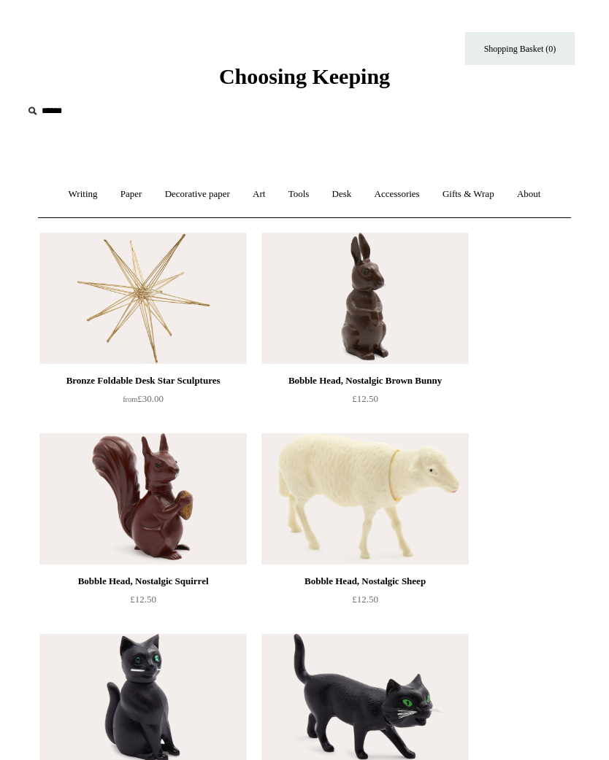 The image size is (609, 760). What do you see at coordinates (258, 194) in the screenshot?
I see `a: Art` at bounding box center [258, 194].